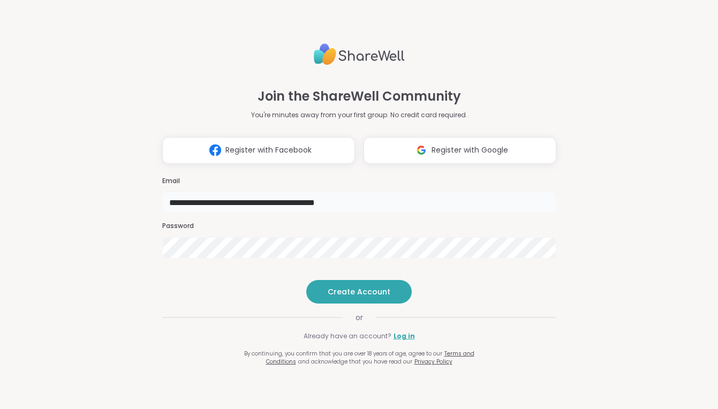 The image size is (718, 409). I want to click on h3: Email, so click(359, 181).